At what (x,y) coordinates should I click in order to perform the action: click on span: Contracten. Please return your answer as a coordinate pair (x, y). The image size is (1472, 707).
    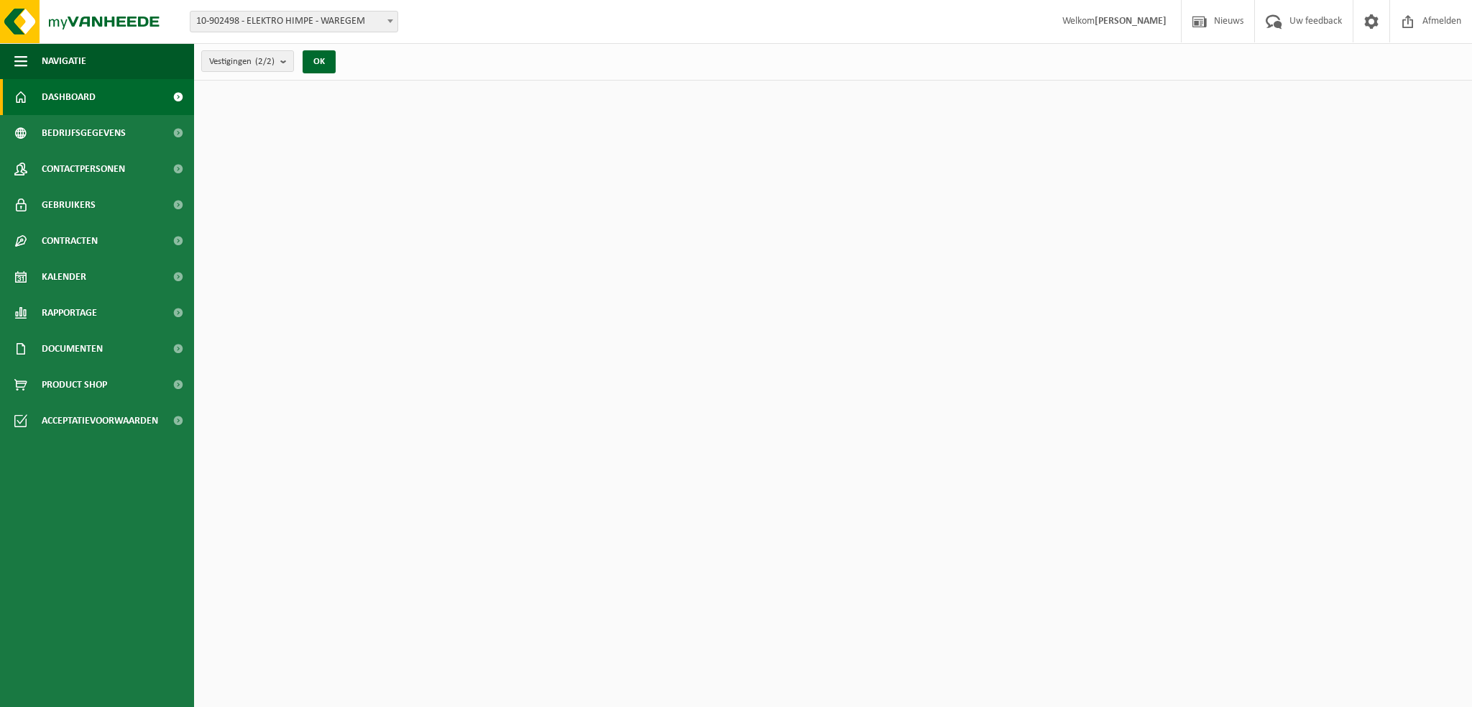
    Looking at the image, I should click on (70, 241).